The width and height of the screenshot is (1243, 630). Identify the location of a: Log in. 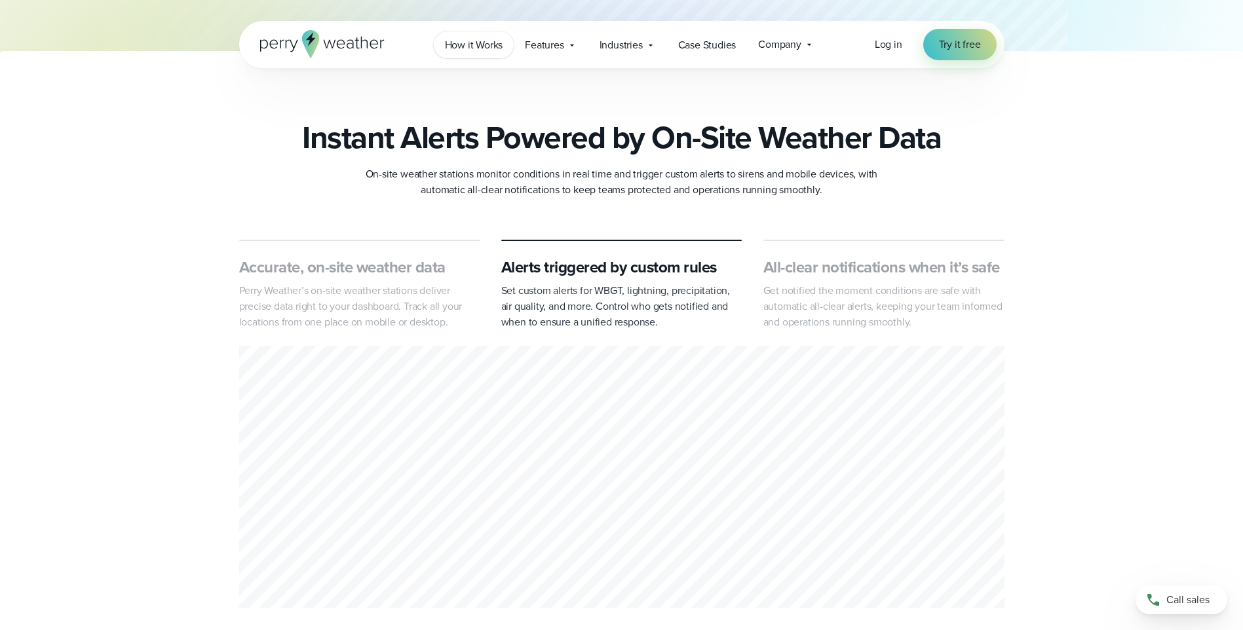
(888, 45).